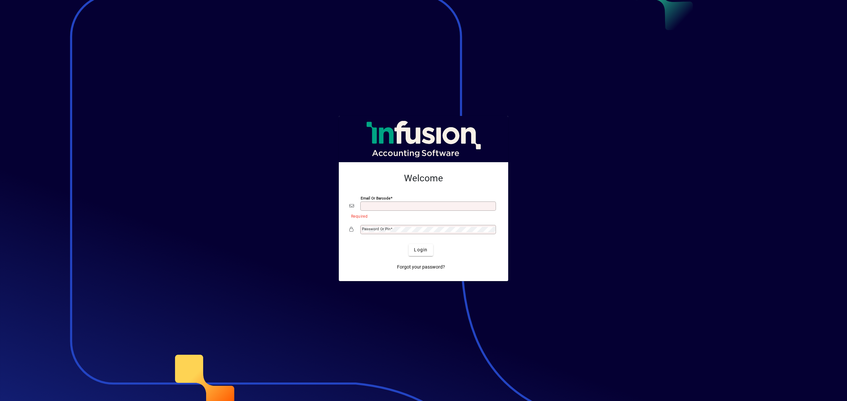 This screenshot has width=847, height=401. What do you see at coordinates (421, 268) in the screenshot?
I see `a: Forgot your password?` at bounding box center [421, 268].